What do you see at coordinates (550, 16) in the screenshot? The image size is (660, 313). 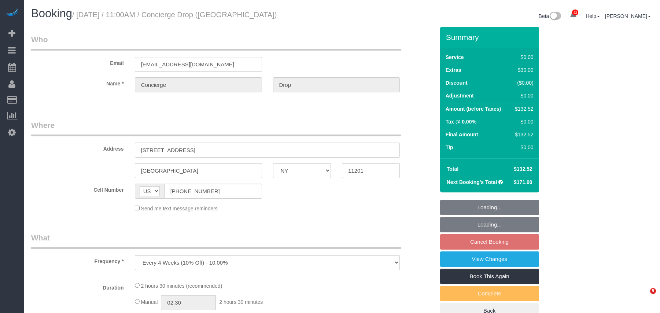 I see `a: Beta` at bounding box center [550, 16].